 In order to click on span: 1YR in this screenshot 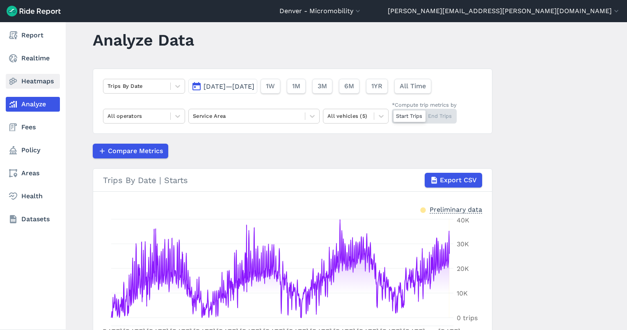, I will do `click(376, 86)`.